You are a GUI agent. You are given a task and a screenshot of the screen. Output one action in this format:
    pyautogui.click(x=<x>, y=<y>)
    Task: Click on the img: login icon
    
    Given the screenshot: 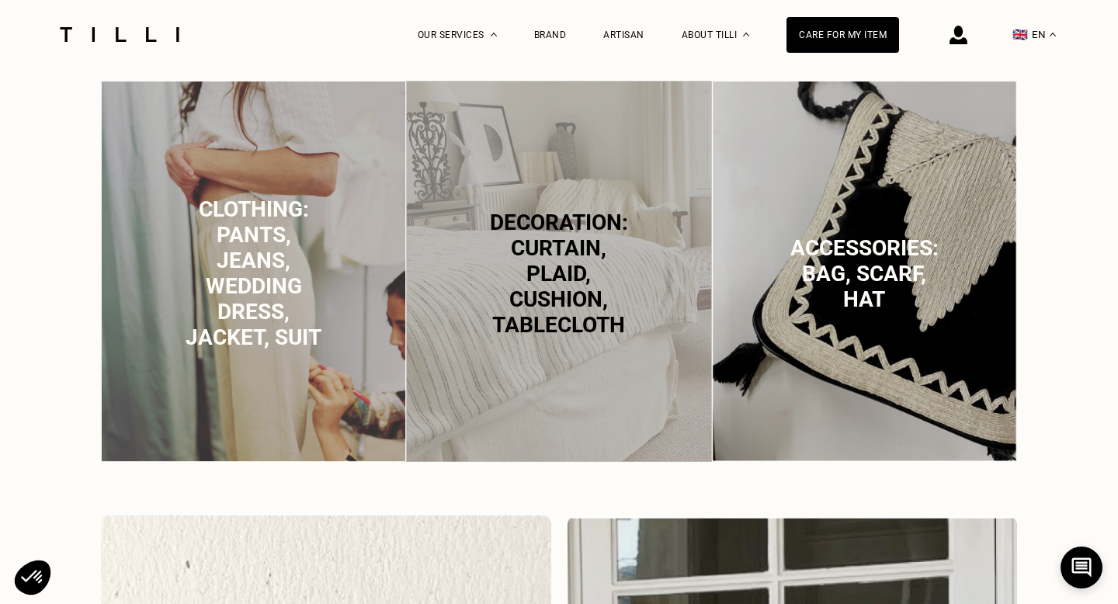 What is the action you would take?
    pyautogui.click(x=958, y=35)
    